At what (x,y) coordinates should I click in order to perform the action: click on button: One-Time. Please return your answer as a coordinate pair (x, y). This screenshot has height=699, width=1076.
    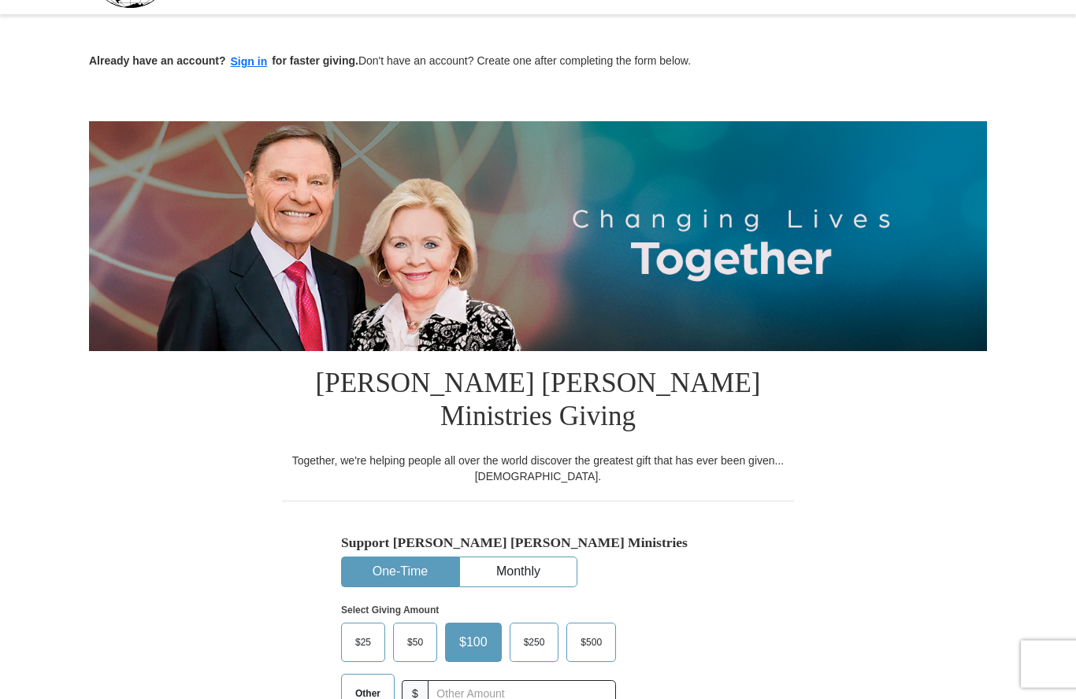
    Looking at the image, I should click on (400, 573).